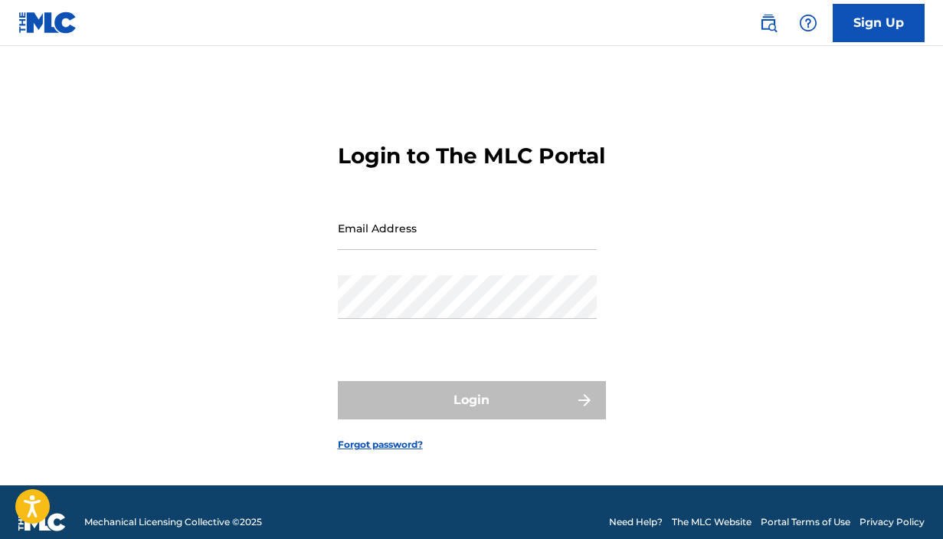 The image size is (943, 539). What do you see at coordinates (380, 444) in the screenshot?
I see `a: Forgot password?` at bounding box center [380, 444].